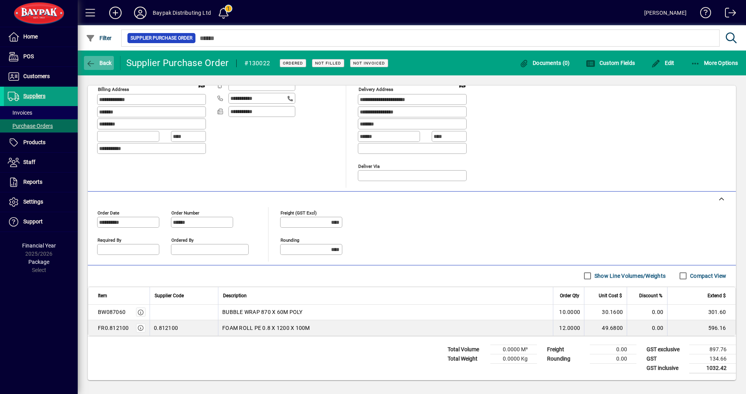  What do you see at coordinates (666, 359) in the screenshot?
I see `td: GST` at bounding box center [666, 359].